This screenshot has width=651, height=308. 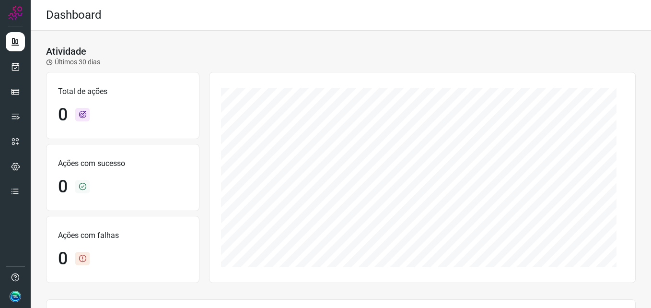 I want to click on p: Últimos 30 dias, so click(x=73, y=62).